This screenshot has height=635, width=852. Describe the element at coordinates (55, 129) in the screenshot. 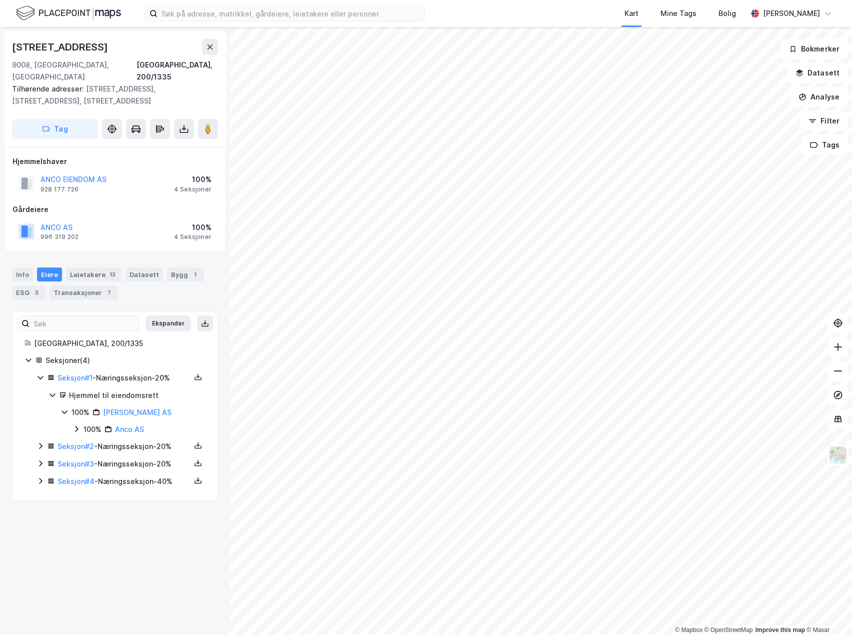

I see `button: Tag` at that location.